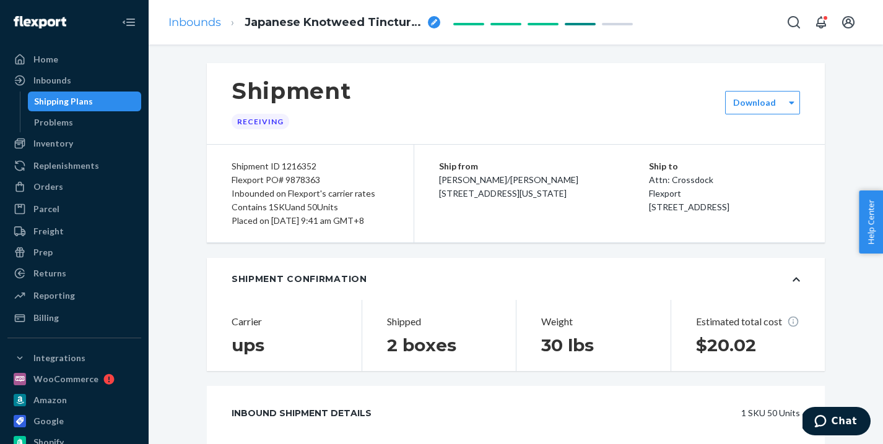 This screenshot has height=444, width=883. Describe the element at coordinates (593, 345) in the screenshot. I see `h1: 30 lbs` at that location.